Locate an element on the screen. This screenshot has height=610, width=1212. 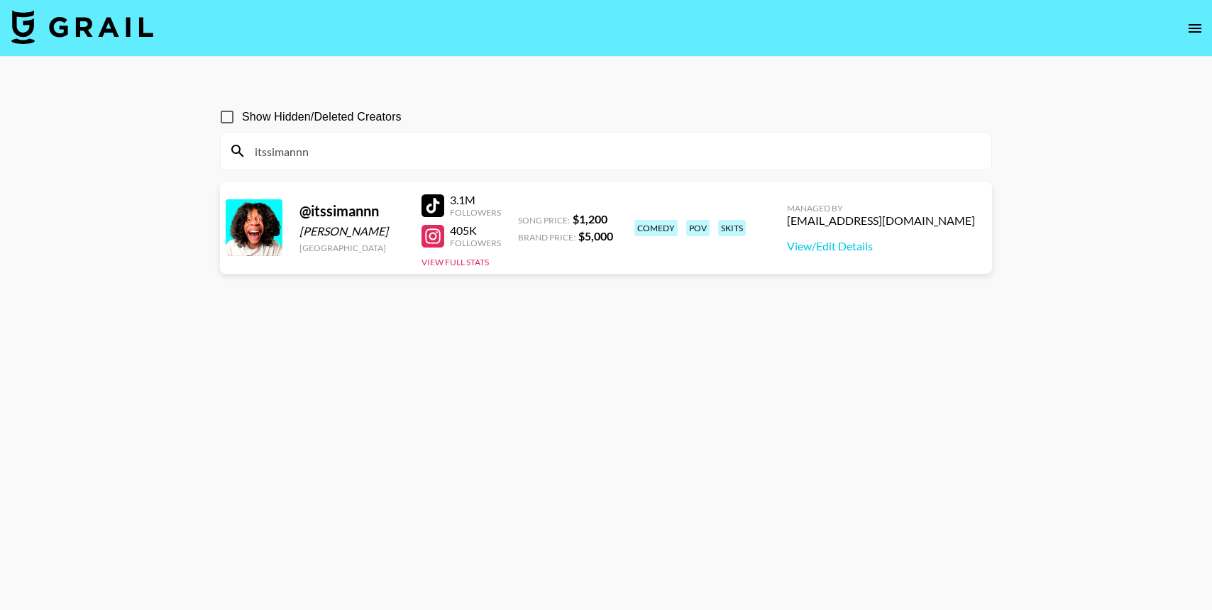
button: View Full Stats is located at coordinates (455, 262).